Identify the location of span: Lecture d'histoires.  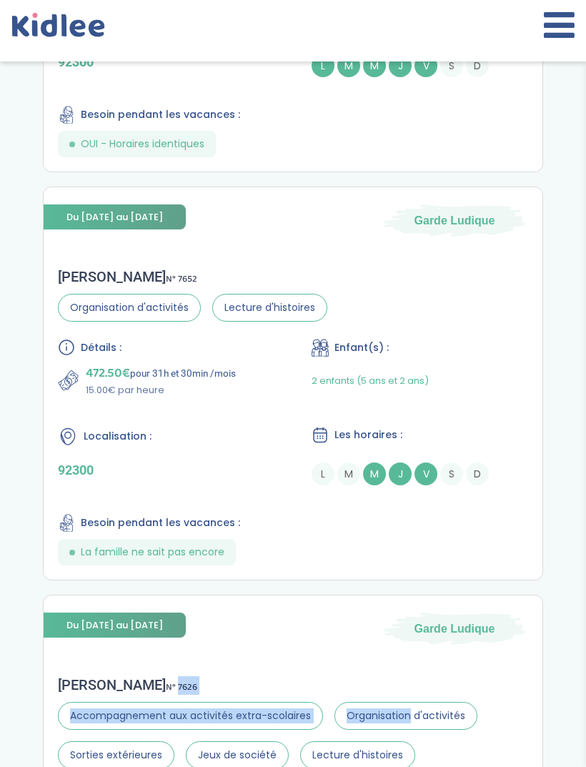
(270, 307).